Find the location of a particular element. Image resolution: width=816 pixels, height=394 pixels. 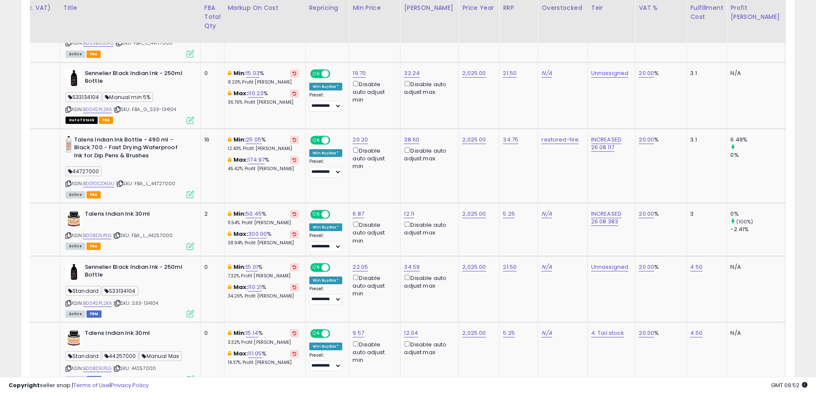

a: 25.05 is located at coordinates (253, 140).